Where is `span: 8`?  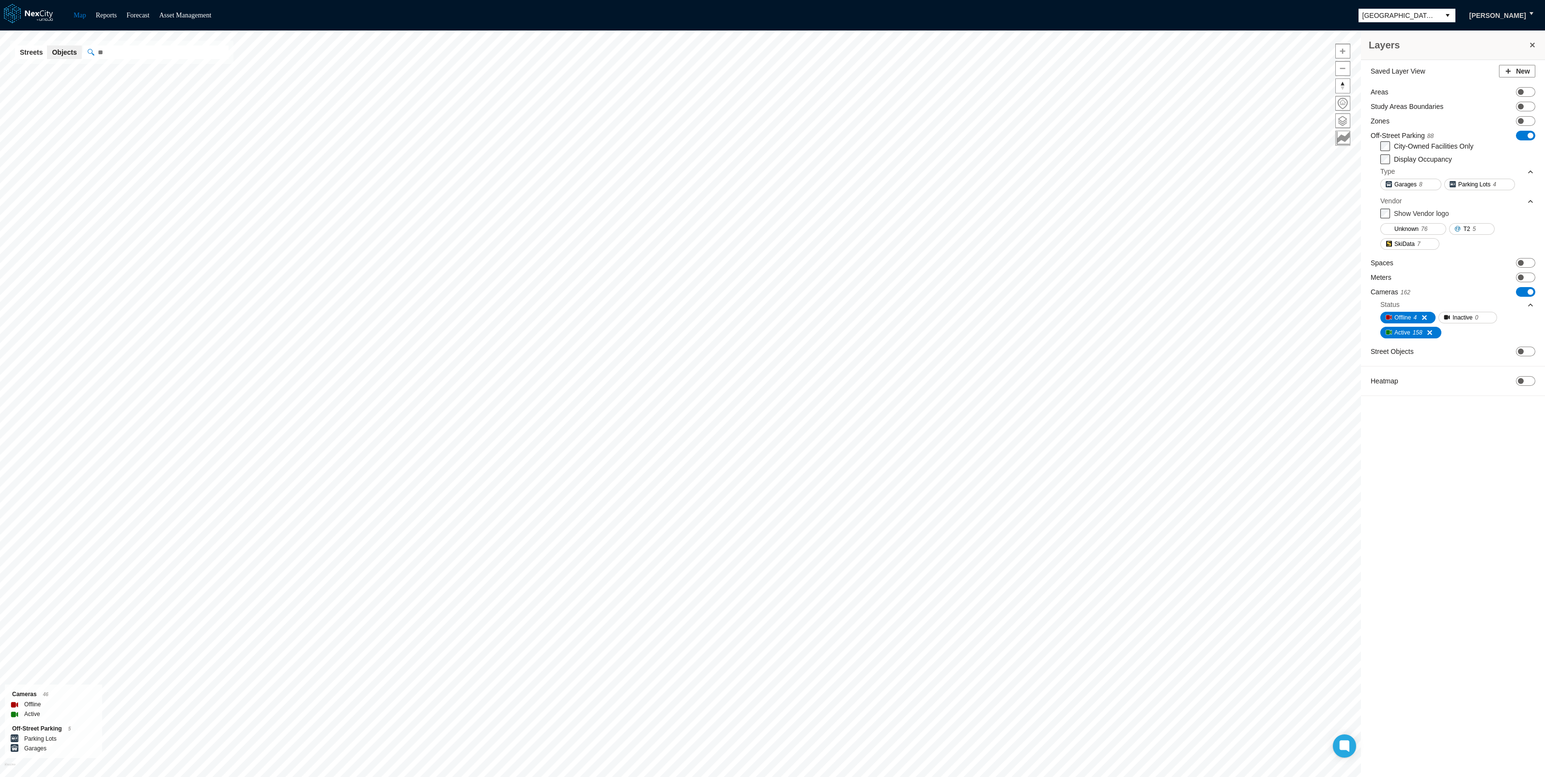
span: 8 is located at coordinates (1420, 184).